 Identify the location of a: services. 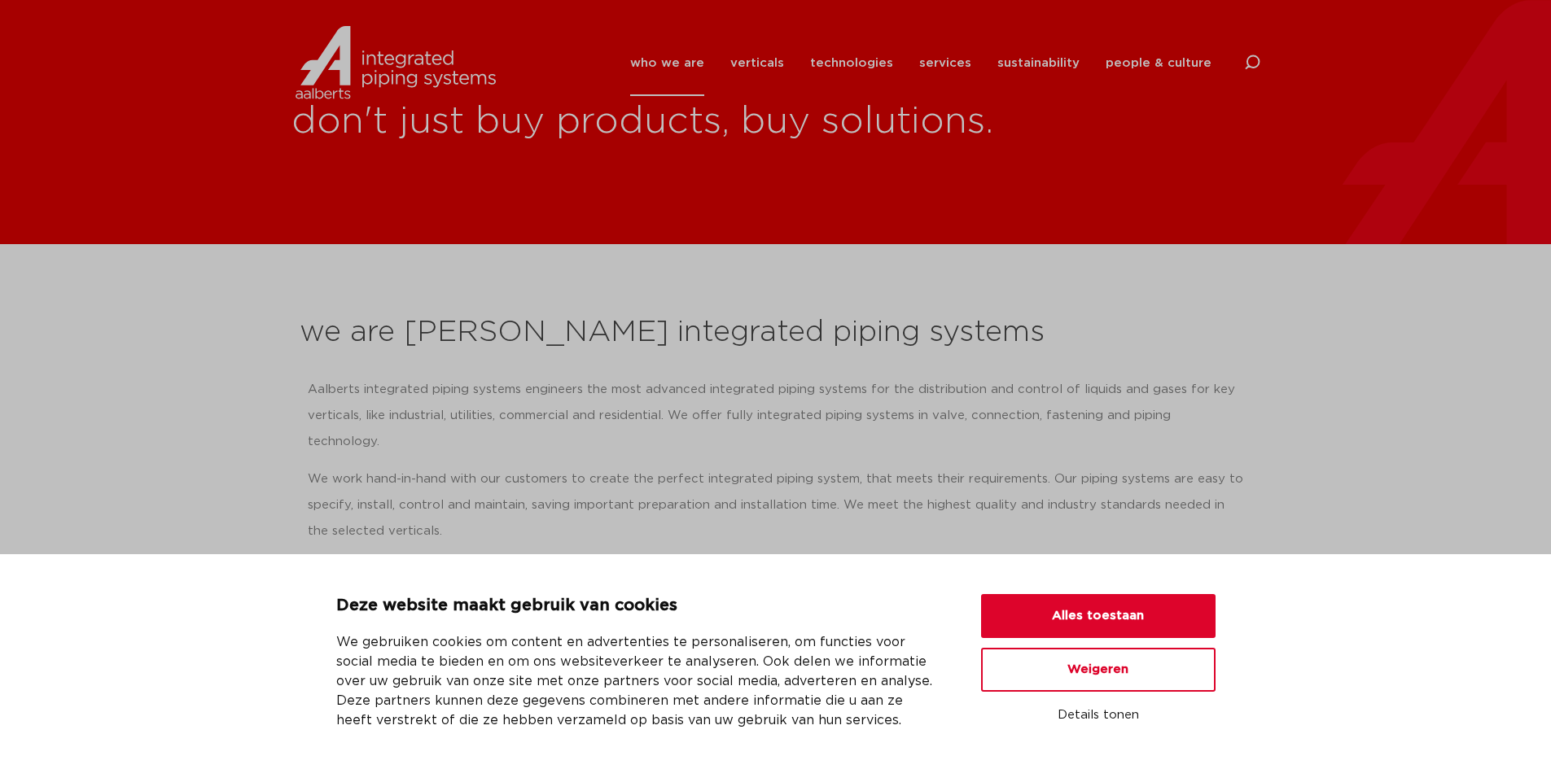
(945, 63).